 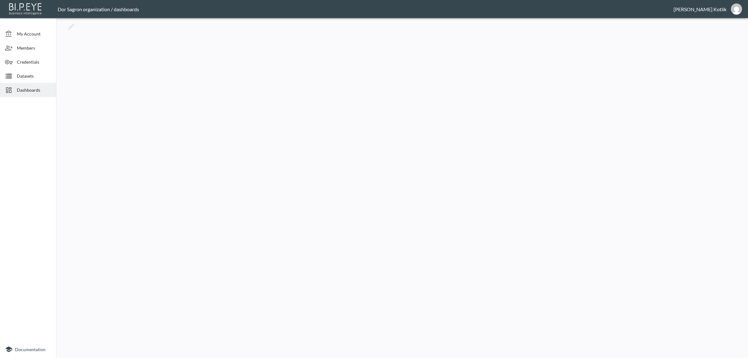 I want to click on img: bipeye-logo, so click(x=26, y=8).